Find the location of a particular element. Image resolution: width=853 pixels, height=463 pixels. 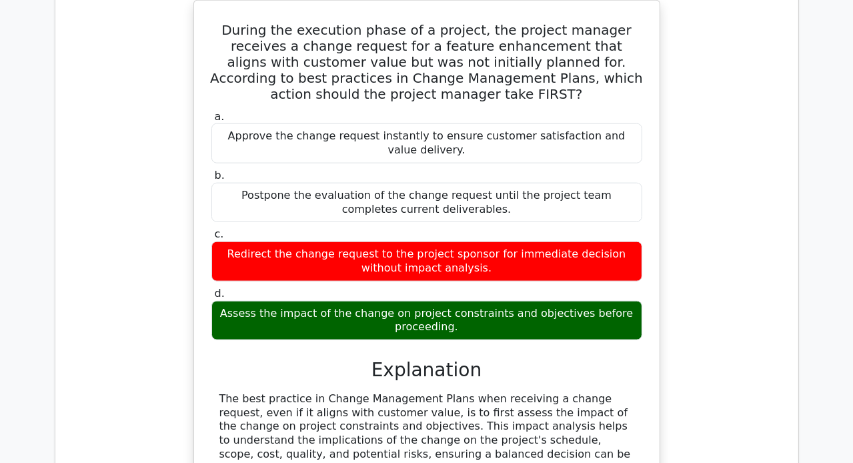

div: Assess the impact of the change on project constraints and objectives before proceeding. is located at coordinates (427, 321).